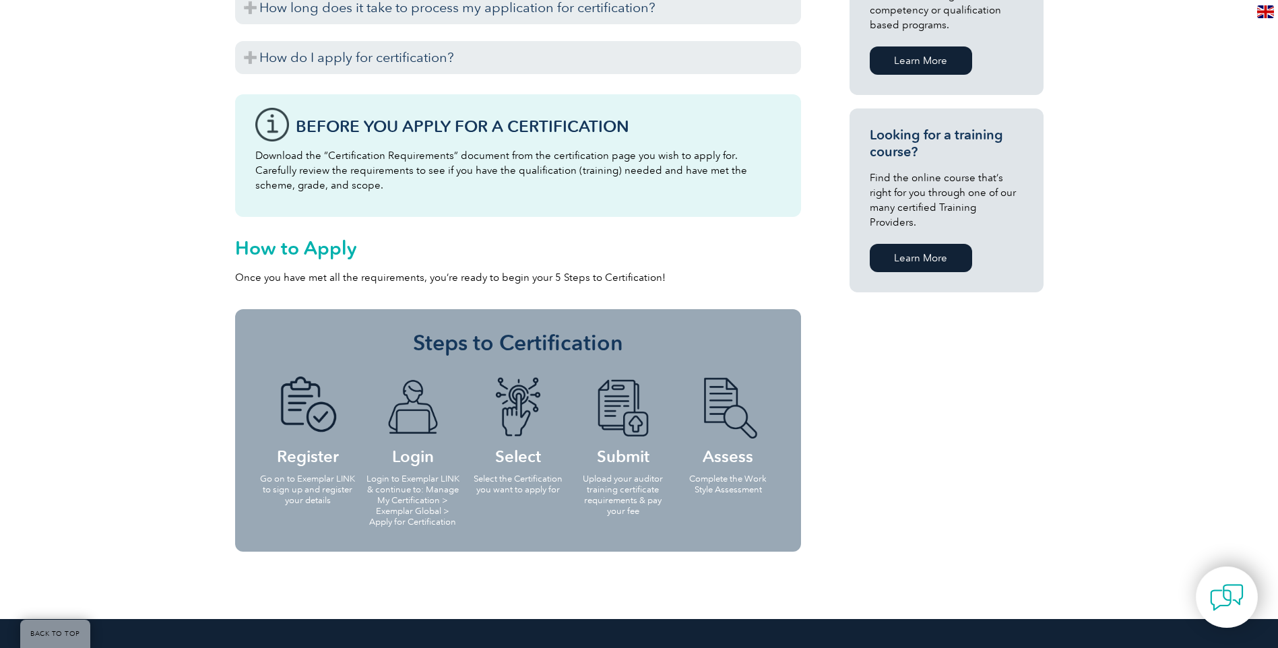 The width and height of the screenshot is (1278, 648). I want to click on img: icon-blue-laptop-male.png, so click(413, 408).